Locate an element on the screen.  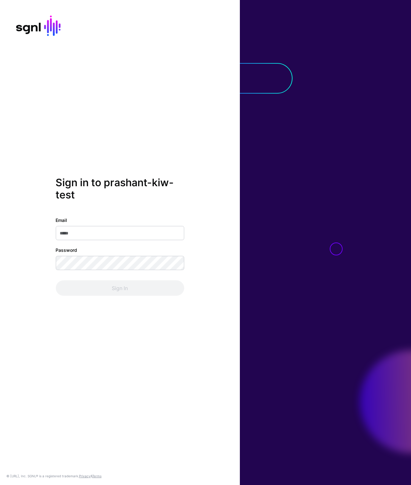
label: Password is located at coordinates (66, 249).